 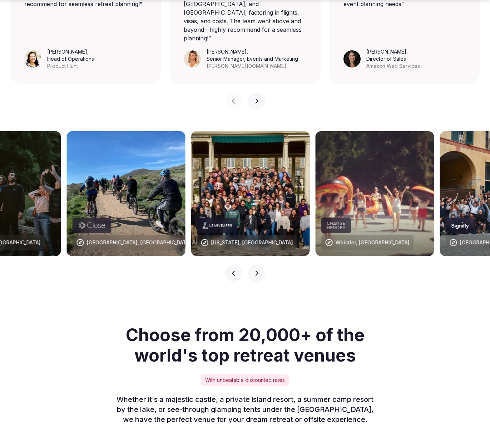 What do you see at coordinates (70, 66) in the screenshot?
I see `div: Product Hunt` at bounding box center [70, 66].